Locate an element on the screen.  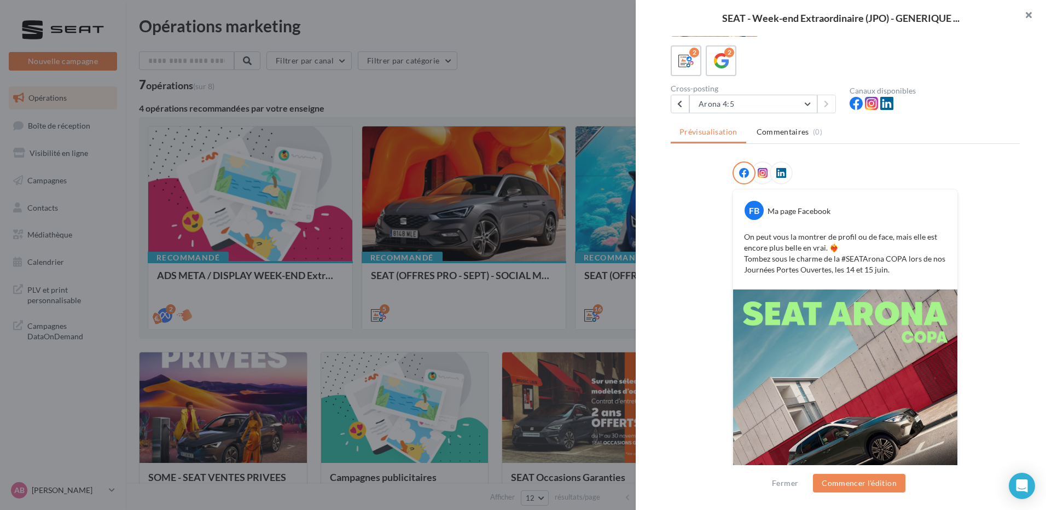
button: Fermer is located at coordinates (785, 483).